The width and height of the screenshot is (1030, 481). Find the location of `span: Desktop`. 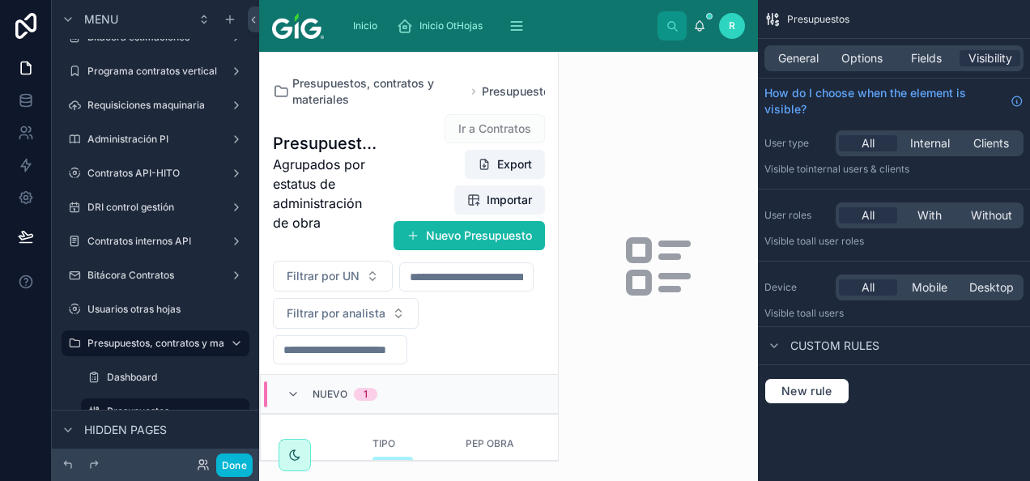

span: Desktop is located at coordinates (991, 288).